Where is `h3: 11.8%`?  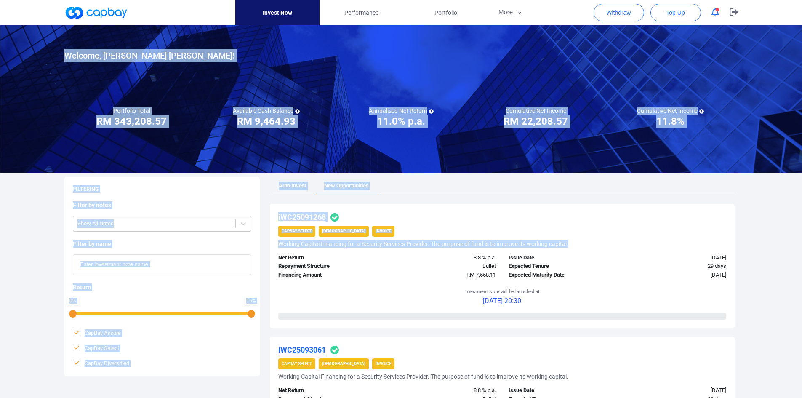
h3: 11.8% is located at coordinates (670, 121).